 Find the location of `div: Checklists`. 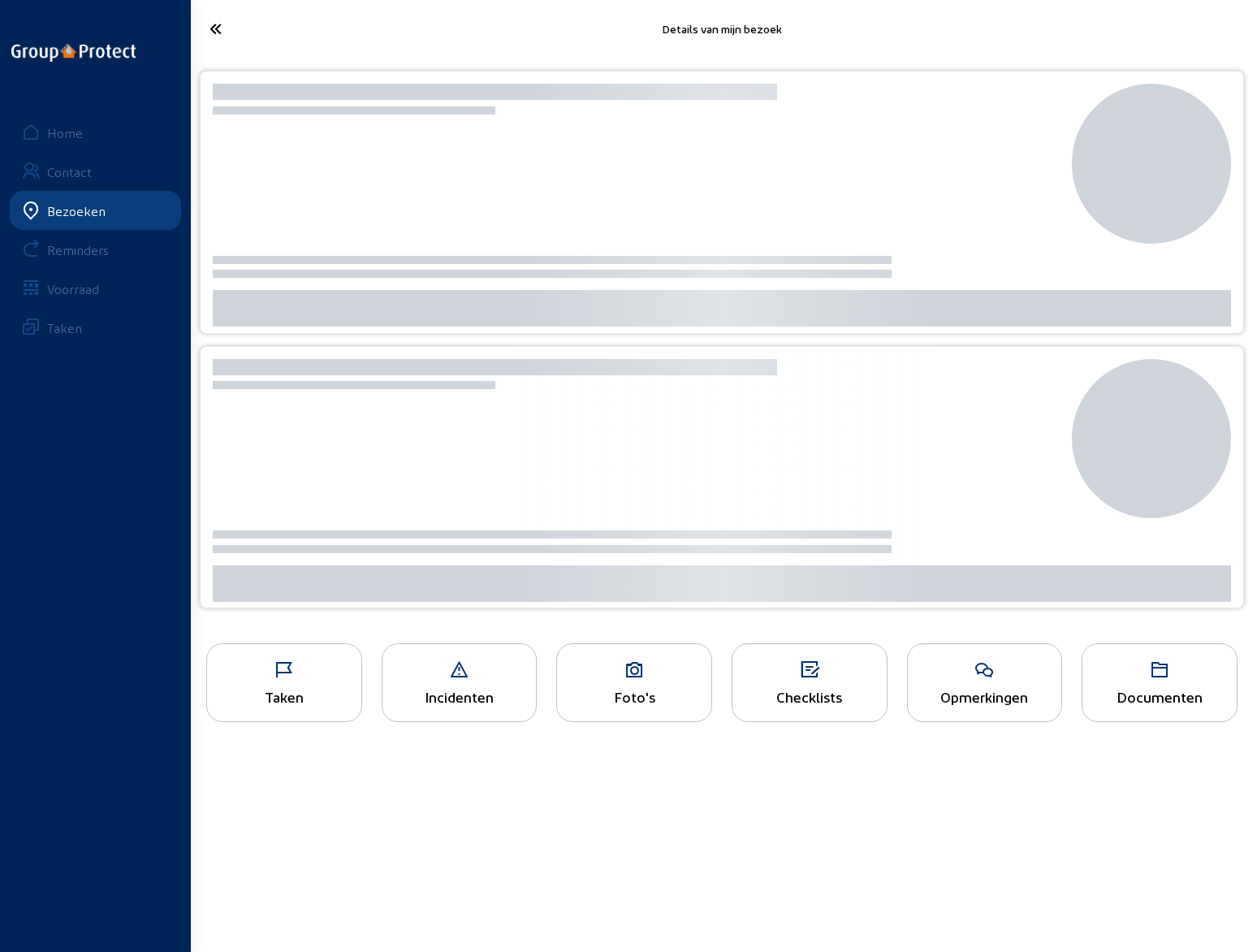

div: Checklists is located at coordinates (809, 697).